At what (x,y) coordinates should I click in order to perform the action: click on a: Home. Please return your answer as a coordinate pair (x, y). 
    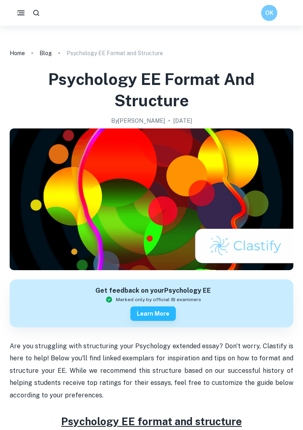
    Looking at the image, I should click on (17, 53).